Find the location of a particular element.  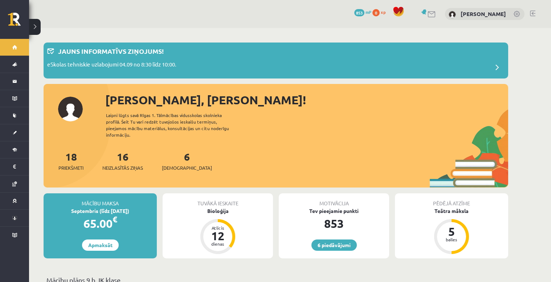

span: Neizlasītās ziņas is located at coordinates (123, 168).